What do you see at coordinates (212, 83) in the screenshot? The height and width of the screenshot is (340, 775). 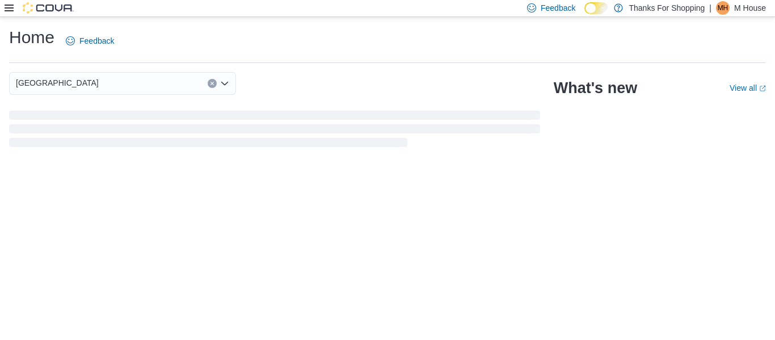 I see `button: Clear input` at bounding box center [212, 83].